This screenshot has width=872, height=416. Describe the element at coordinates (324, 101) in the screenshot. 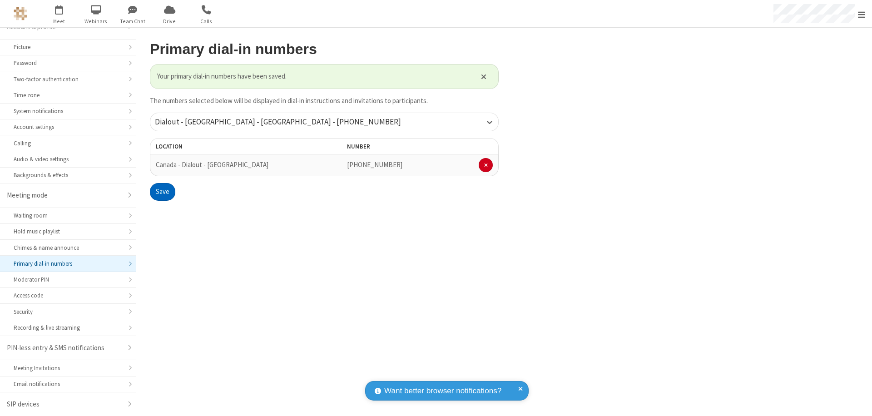

I see `p: The numbers selected below will be displayed in dial-in instructions and invitations to participa...` at that location.